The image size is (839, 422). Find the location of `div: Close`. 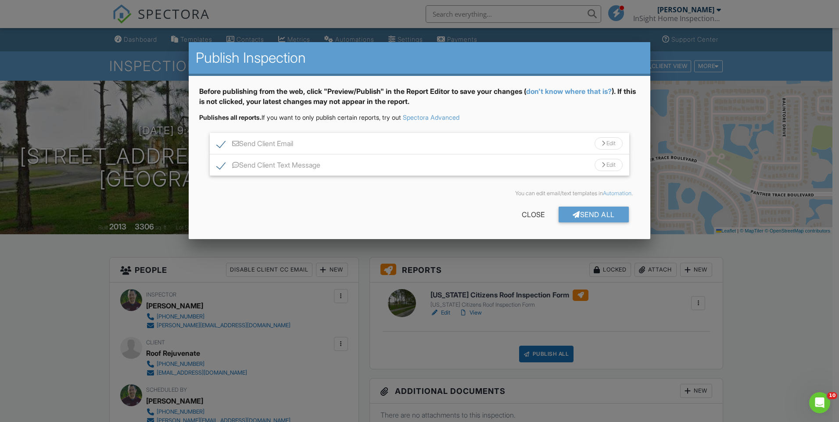

div: Close is located at coordinates (533, 215).